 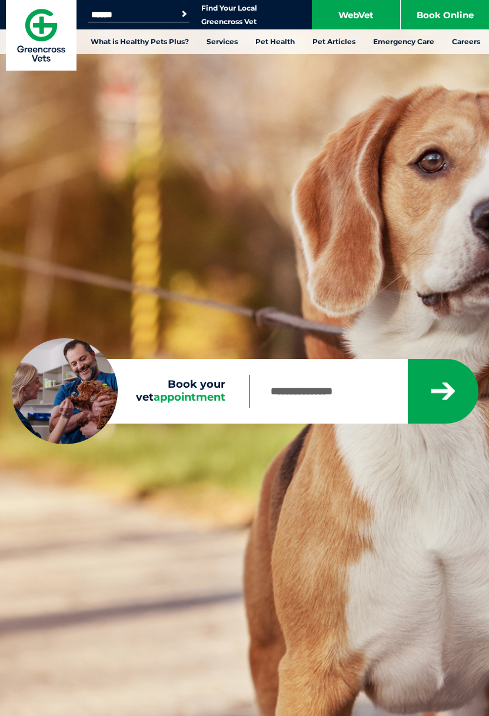 What do you see at coordinates (334, 42) in the screenshot?
I see `a: Pet Articles` at bounding box center [334, 42].